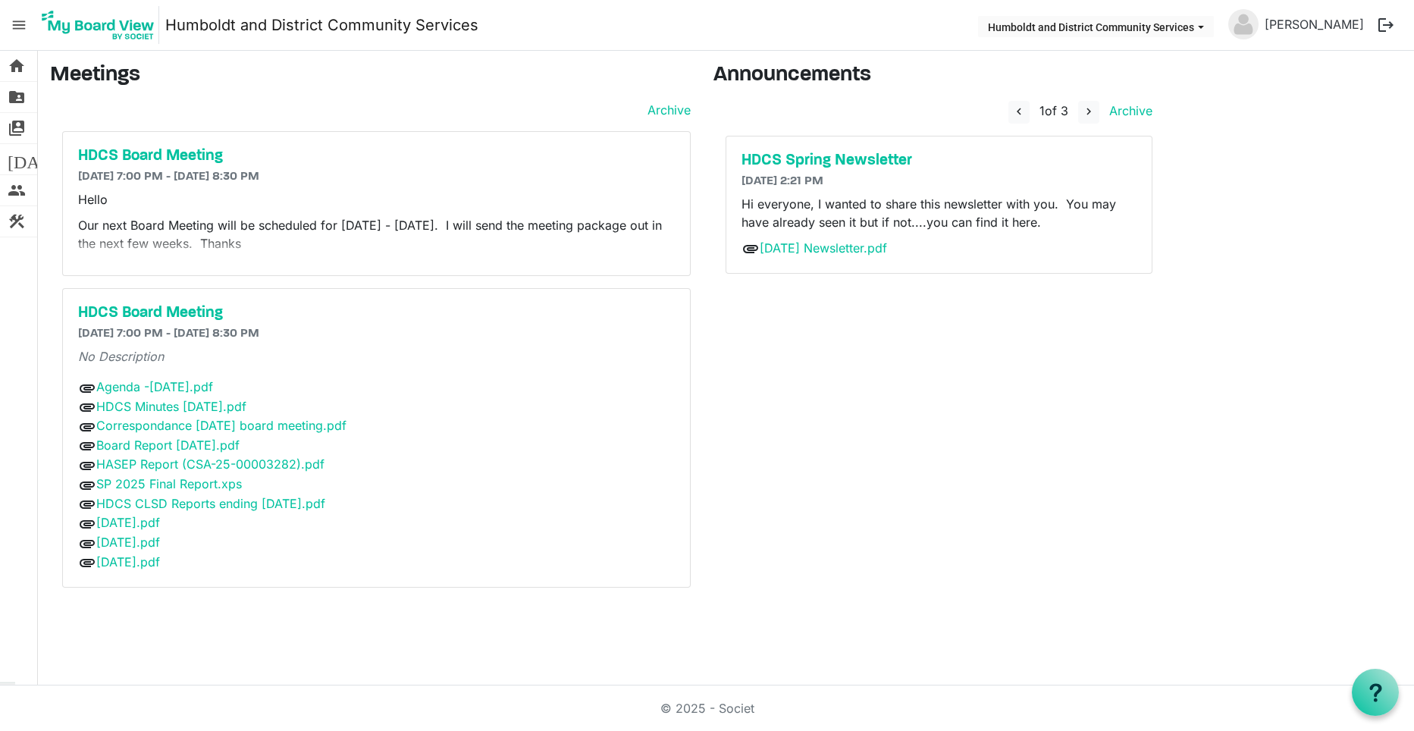 Image resolution: width=1414 pixels, height=731 pixels. I want to click on span: navigate_before, so click(1019, 111).